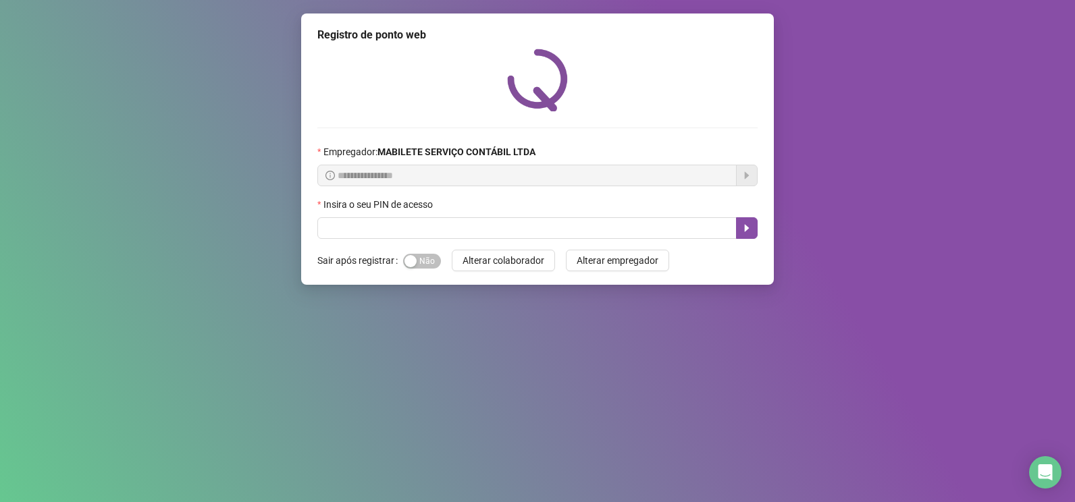 The image size is (1075, 502). Describe the element at coordinates (538, 80) in the screenshot. I see `img: QRPoint` at that location.